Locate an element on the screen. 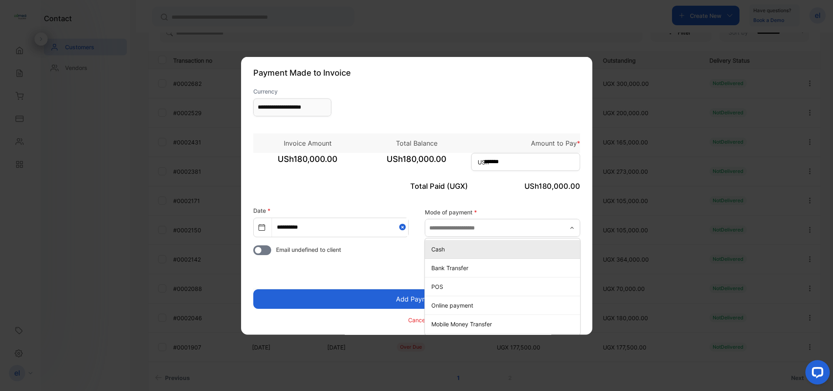 Image resolution: width=833 pixels, height=391 pixels. p: POS is located at coordinates (504, 286).